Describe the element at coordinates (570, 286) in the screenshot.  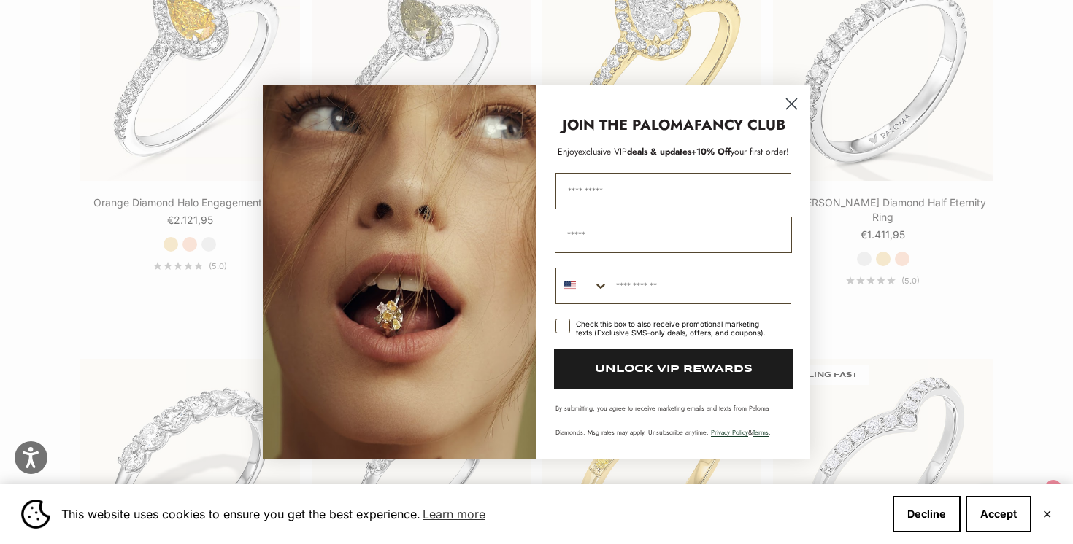
I see `img: United States` at that location.